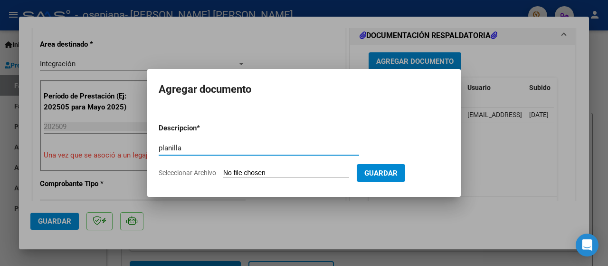 The image size is (608, 266). Describe the element at coordinates (304, 89) in the screenshot. I see `h2: Agregar documento` at that location.